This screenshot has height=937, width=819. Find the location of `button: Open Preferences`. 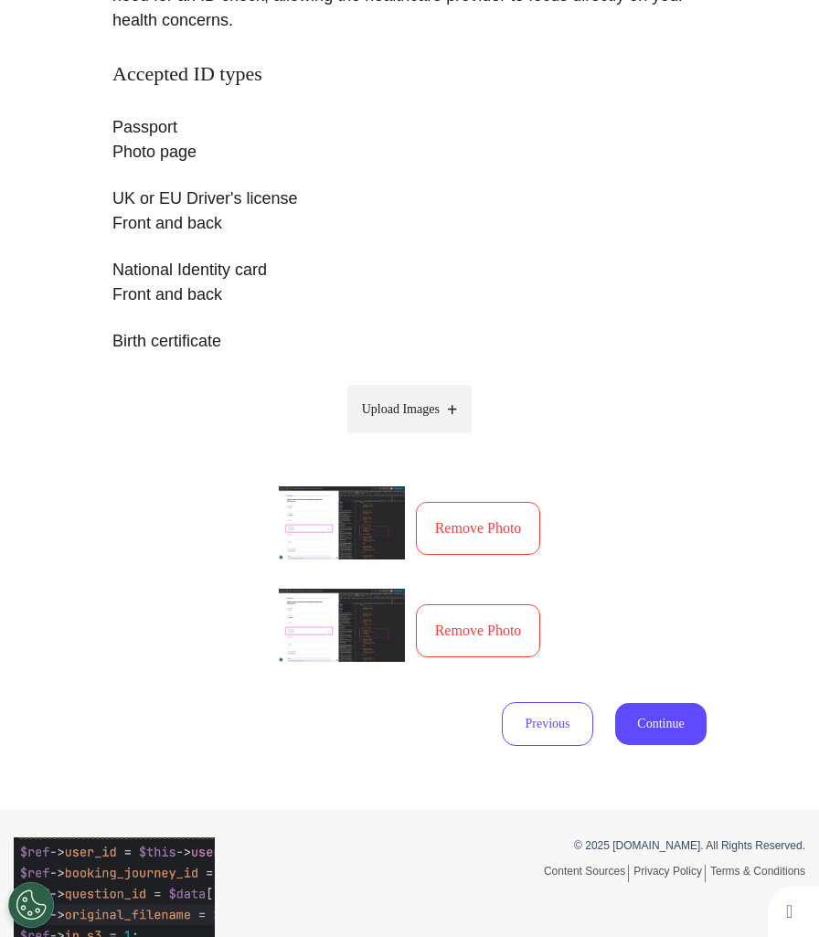

button: Open Preferences is located at coordinates (31, 905).